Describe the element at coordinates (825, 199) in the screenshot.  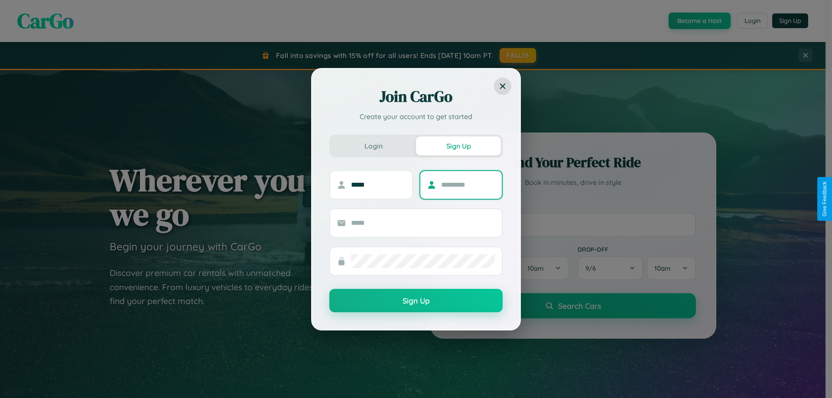
I see `div: Give Feedback` at that location.